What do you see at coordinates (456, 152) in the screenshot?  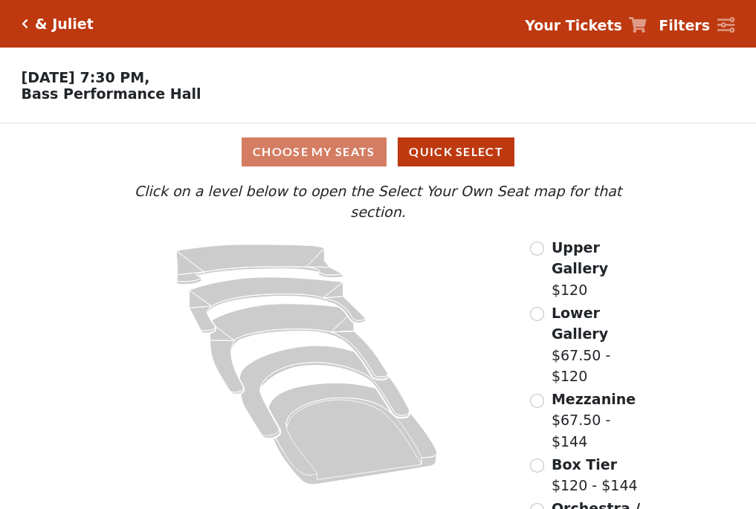 I see `button: Quick Select` at bounding box center [456, 152].